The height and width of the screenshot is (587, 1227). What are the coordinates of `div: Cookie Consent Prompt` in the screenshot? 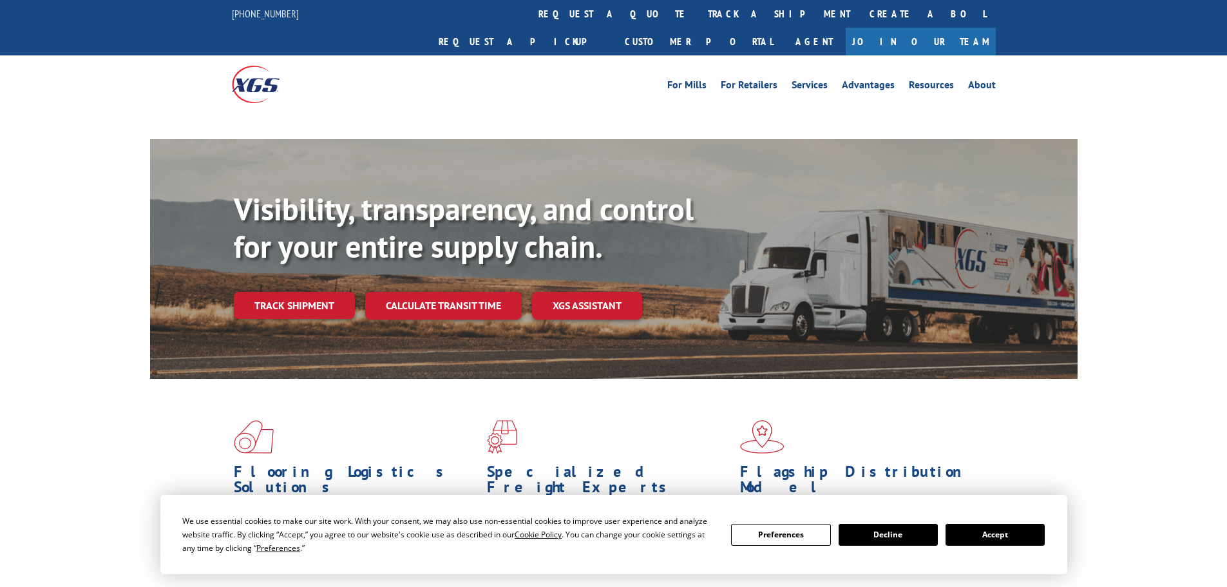 It's located at (614, 534).